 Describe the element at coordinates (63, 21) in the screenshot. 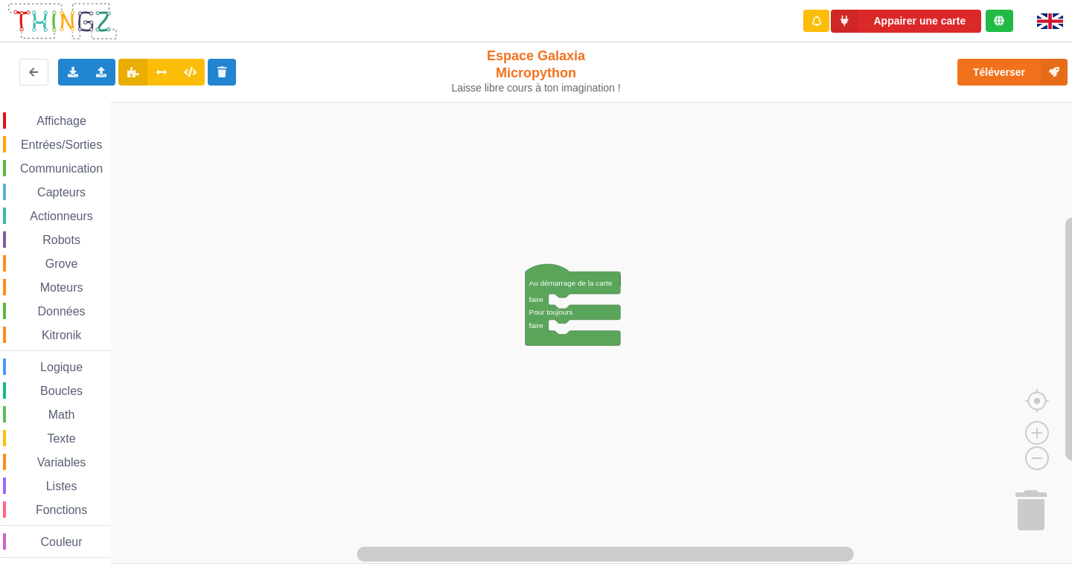

I see `img: thingz_logo.png` at that location.